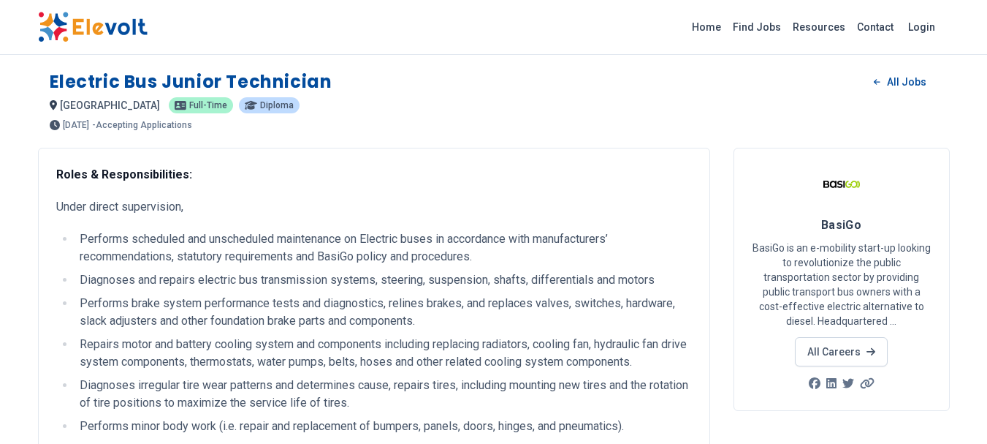 This screenshot has height=444, width=987. What do you see at coordinates (842, 224) in the screenshot?
I see `span: BasiGo` at bounding box center [842, 224].